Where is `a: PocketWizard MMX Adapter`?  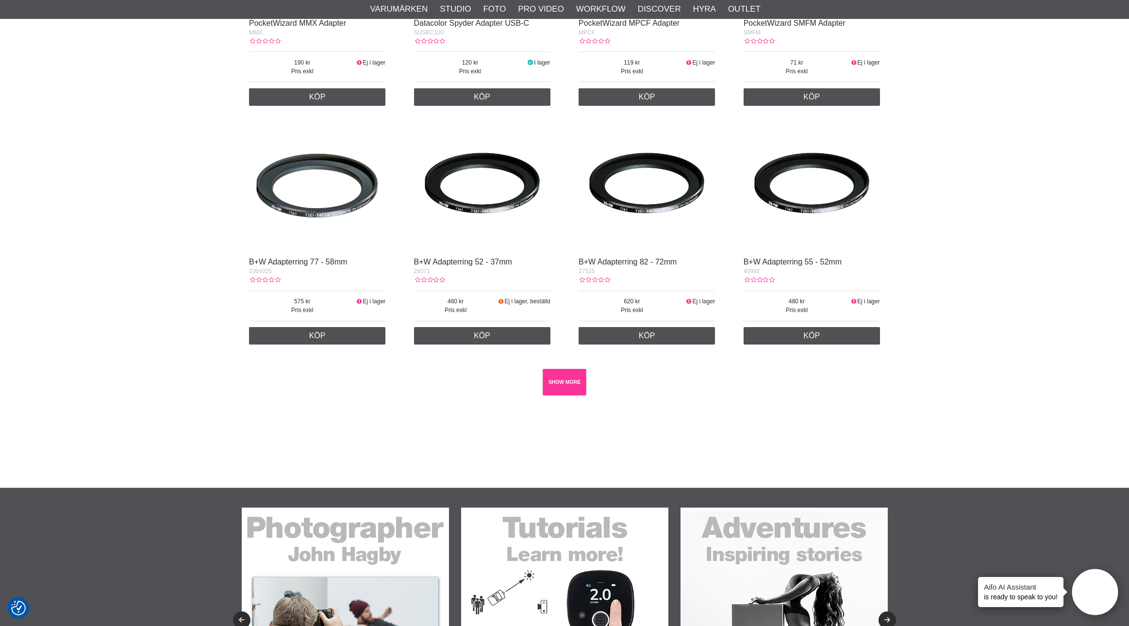 a: PocketWizard MMX Adapter is located at coordinates (297, 23).